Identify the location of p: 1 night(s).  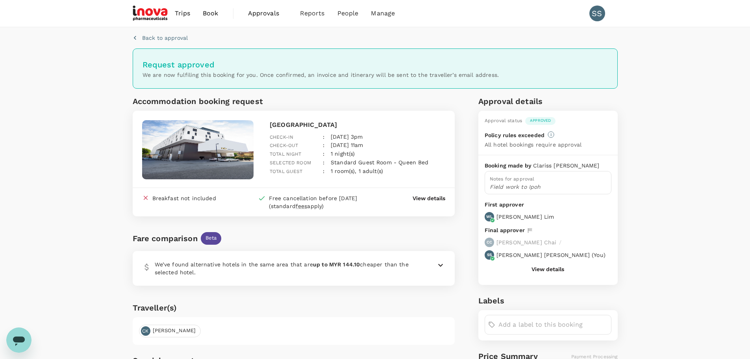
(343, 154).